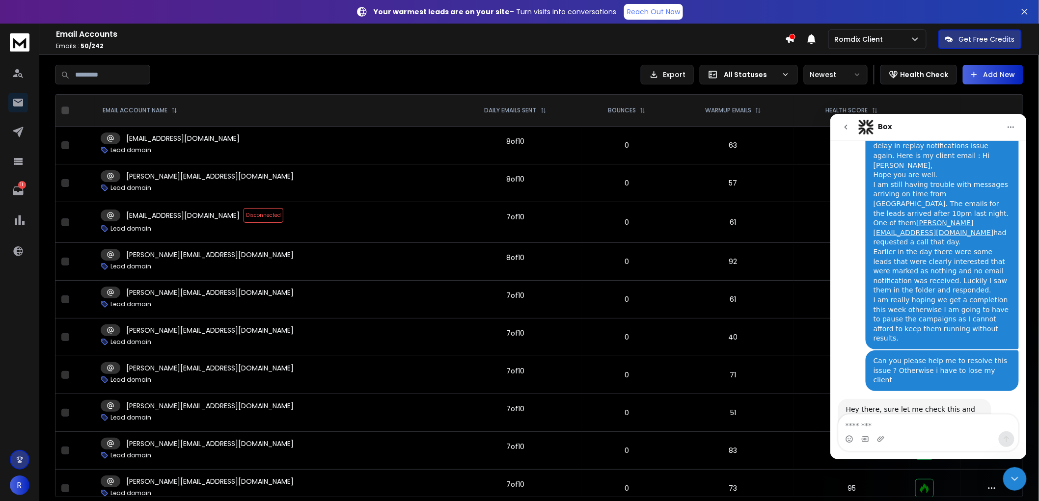 This screenshot has width=1039, height=501. I want to click on h1: Box, so click(55, 13).